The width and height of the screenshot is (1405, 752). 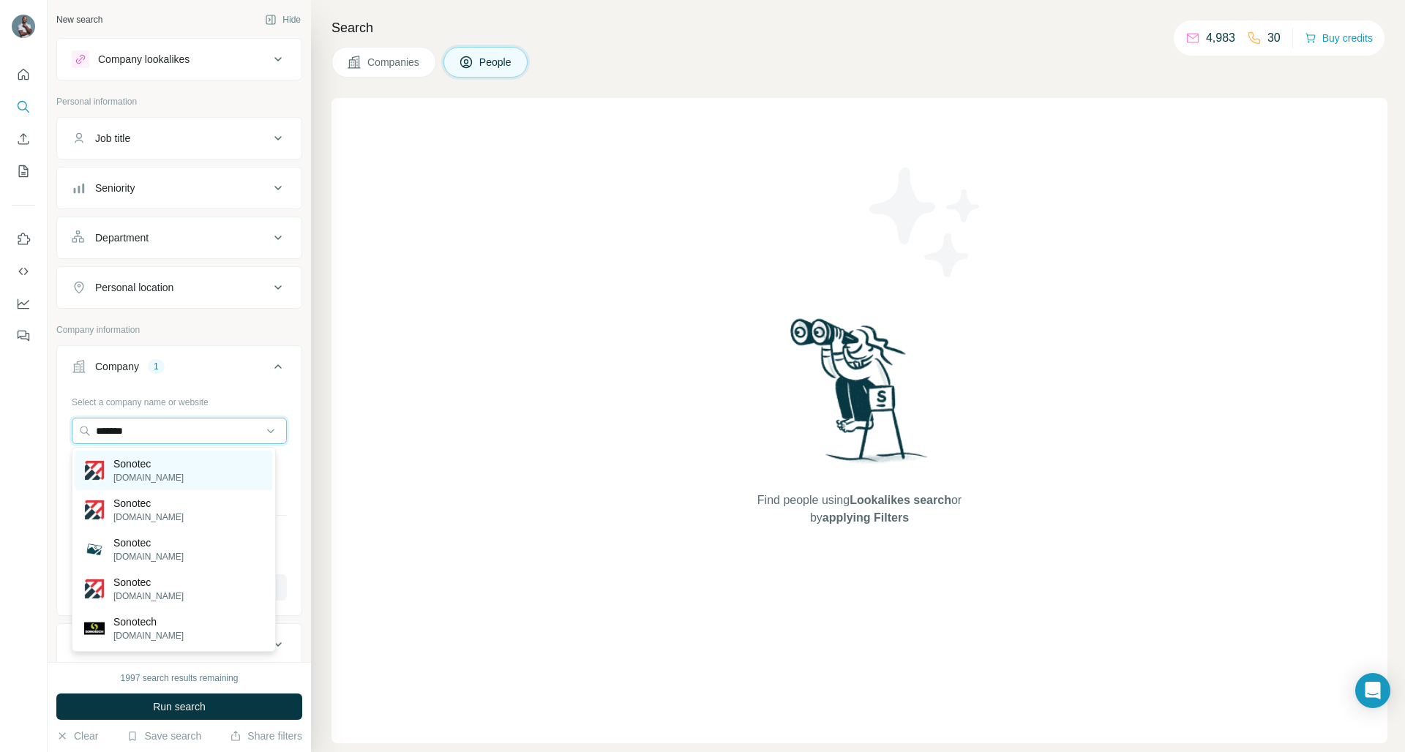 What do you see at coordinates (179, 399) in the screenshot?
I see `div: Select a company name or website` at bounding box center [179, 399].